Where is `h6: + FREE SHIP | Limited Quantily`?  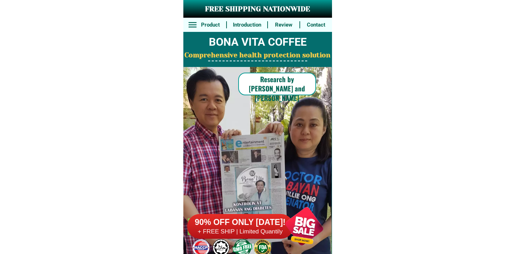 h6: + FREE SHIP | Limited Quantily is located at coordinates (240, 232).